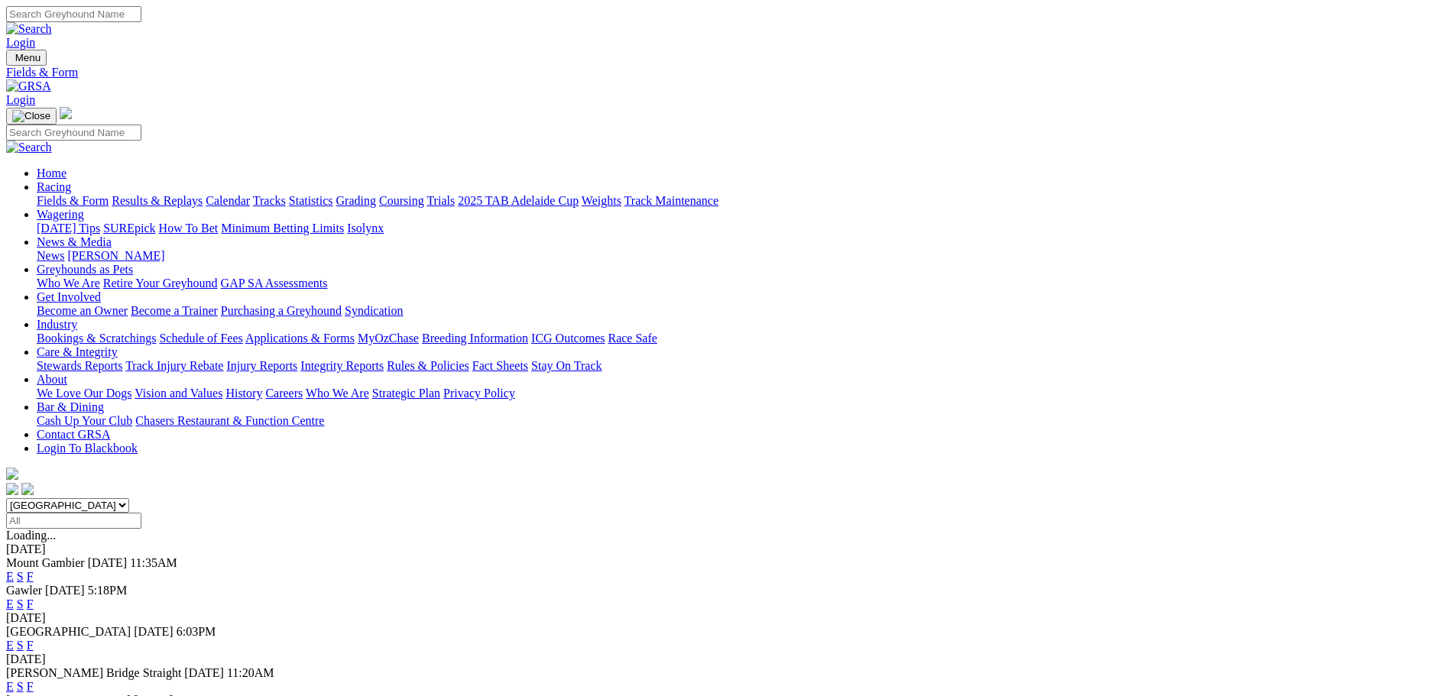 The image size is (1456, 696). What do you see at coordinates (743, 256) in the screenshot?
I see `div: News & Media` at bounding box center [743, 256].